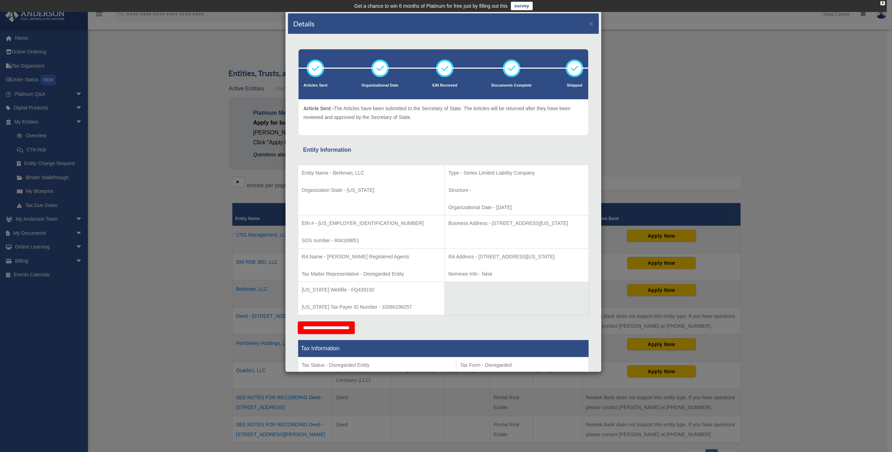  Describe the element at coordinates (380, 85) in the screenshot. I see `p: Organizational Date` at that location.